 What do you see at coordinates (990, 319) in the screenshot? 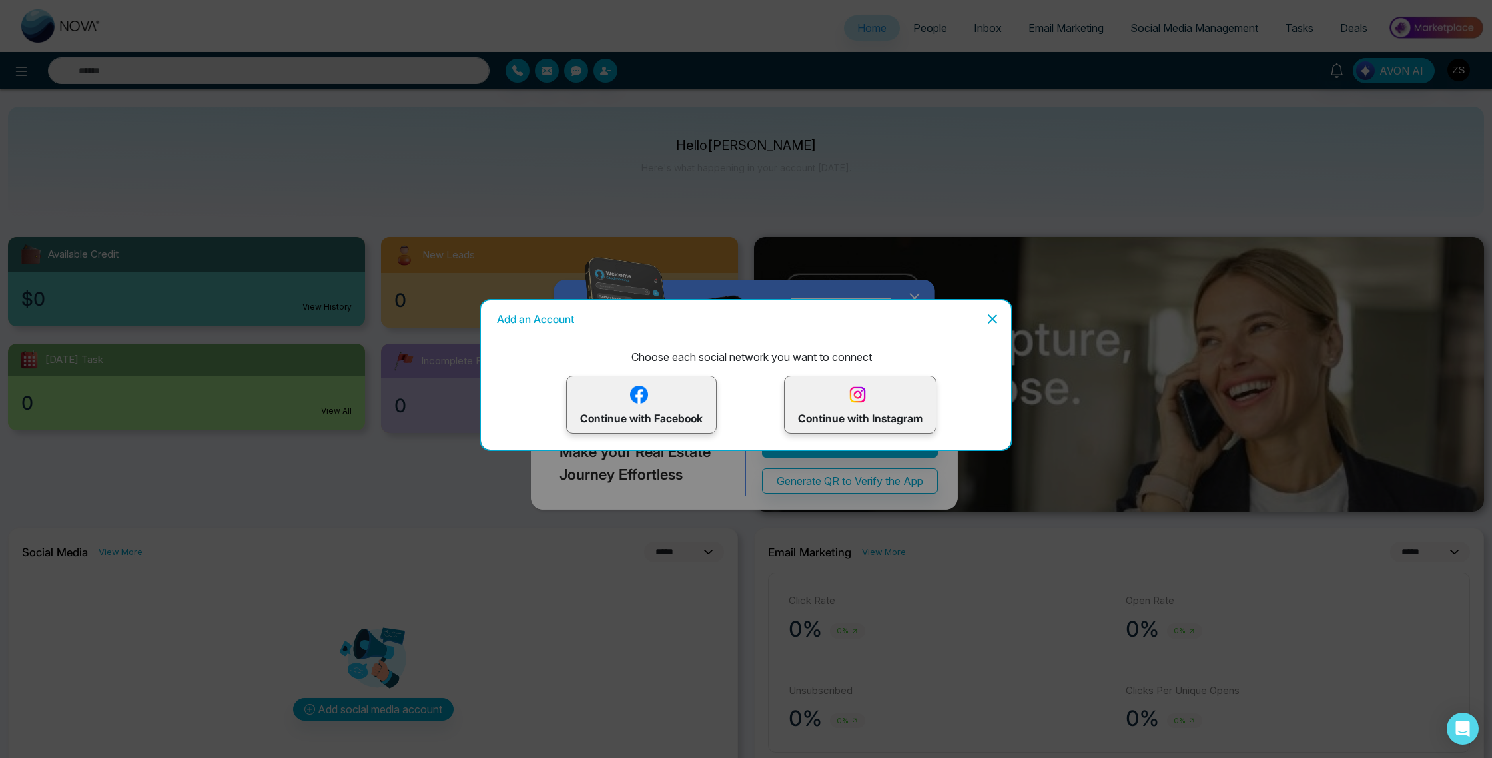
I see `button: Close` at bounding box center [990, 319].